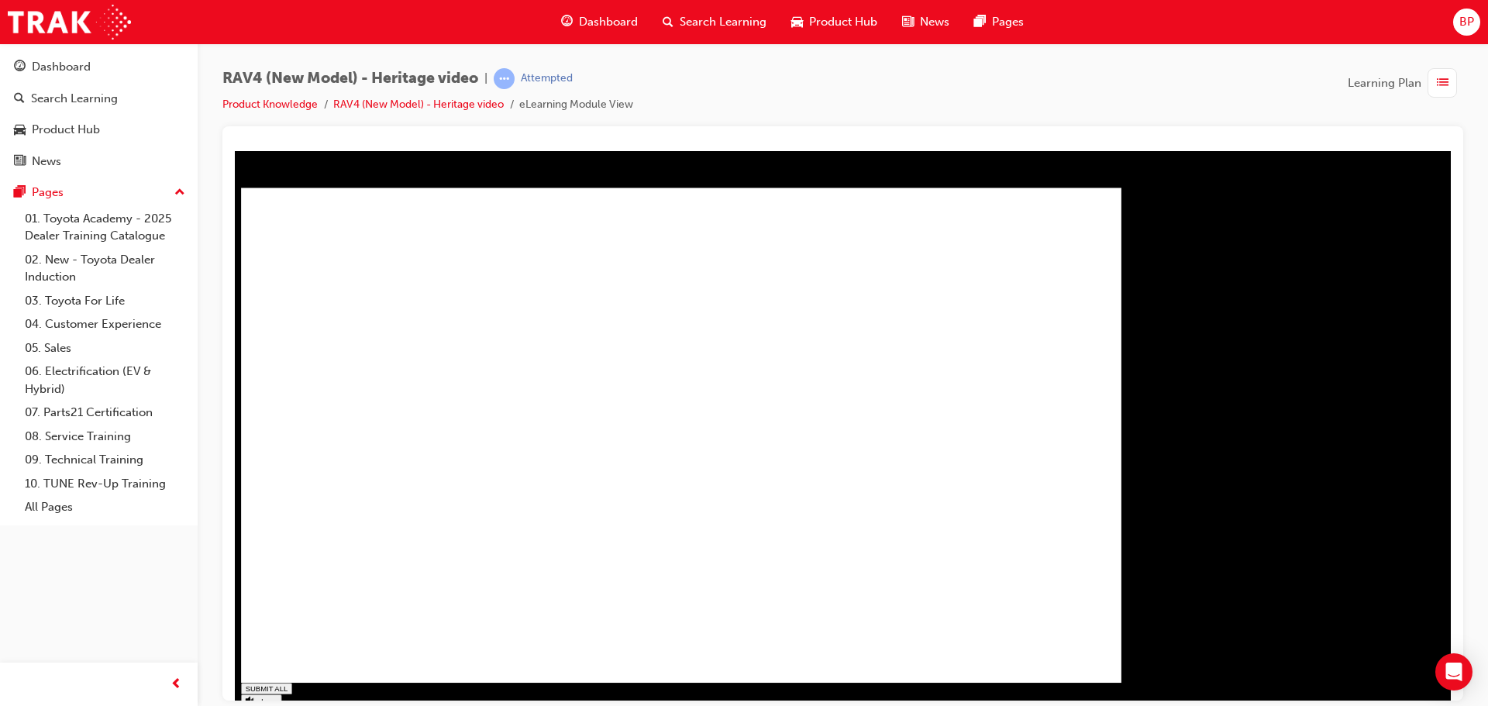 The width and height of the screenshot is (1488, 706). Describe the element at coordinates (935, 22) in the screenshot. I see `span: News` at that location.